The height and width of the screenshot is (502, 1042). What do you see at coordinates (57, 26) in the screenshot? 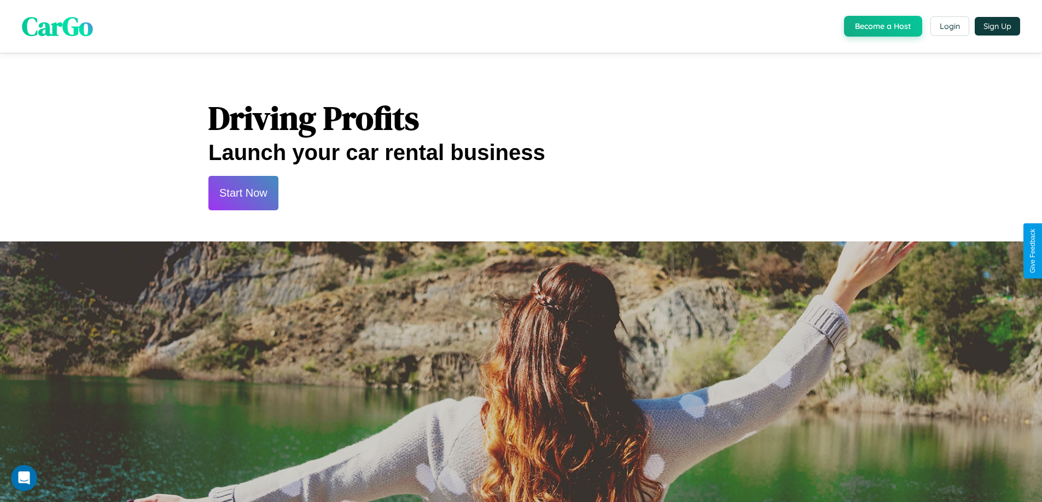
I see `span: CarGo` at bounding box center [57, 26].